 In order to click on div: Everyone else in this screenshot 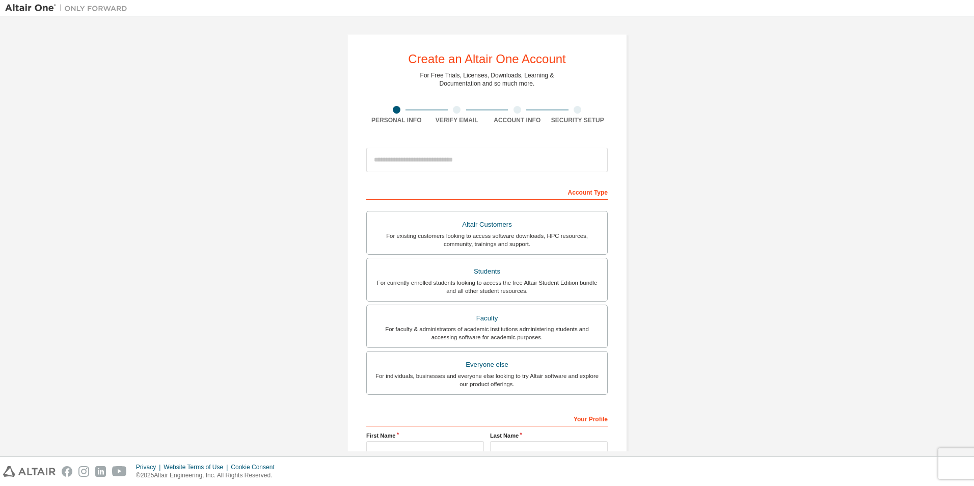, I will do `click(487, 365)`.